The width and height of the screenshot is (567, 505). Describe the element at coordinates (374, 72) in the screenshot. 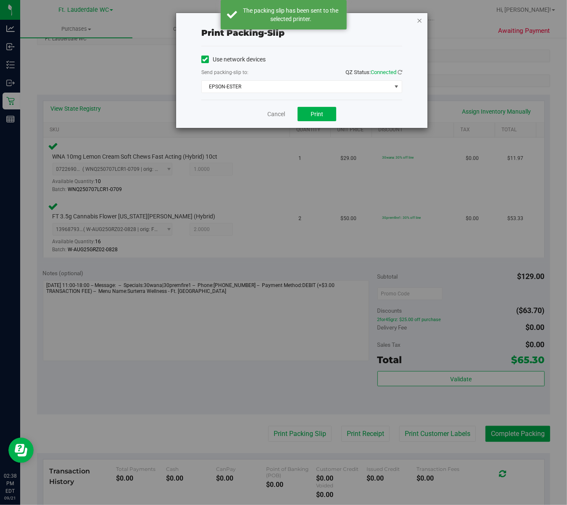

I see `span: QZ Status:` at that location.